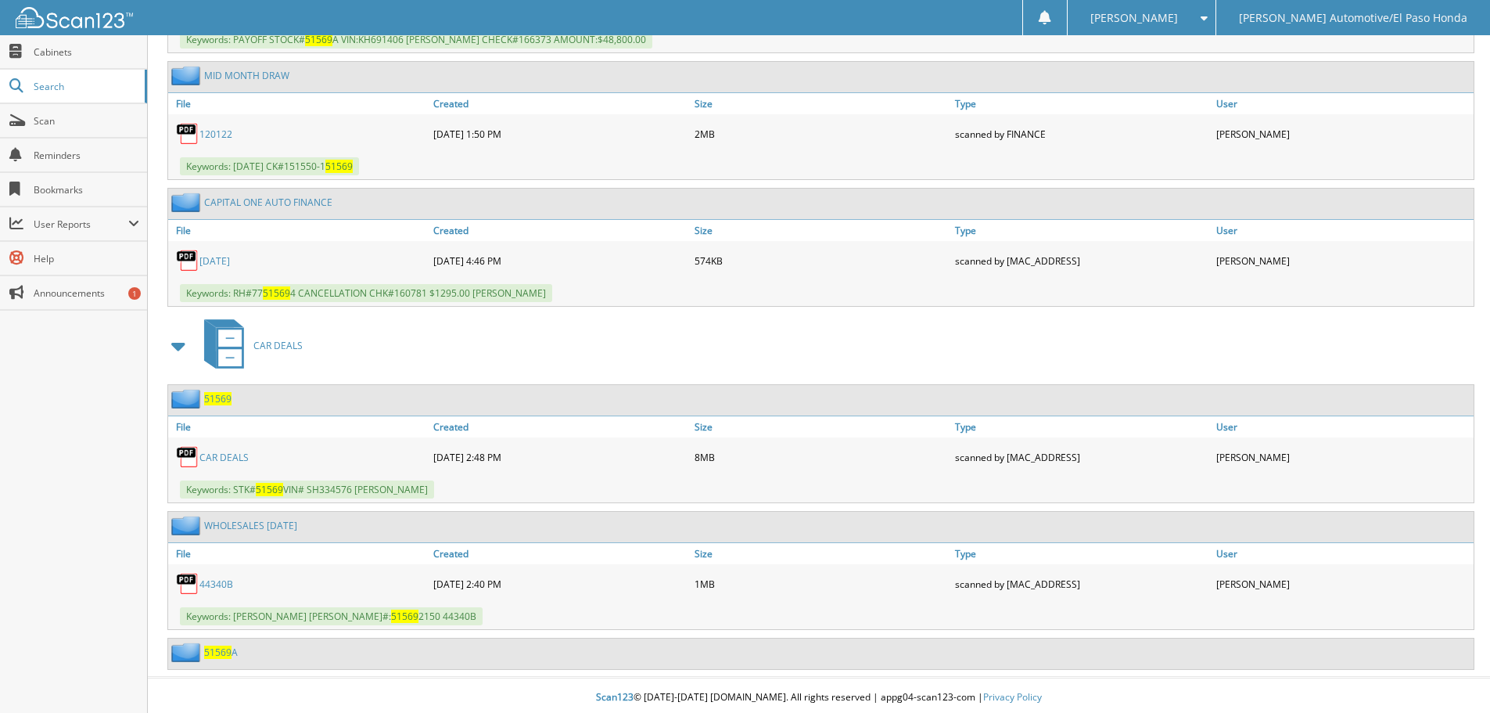 Image resolution: width=1490 pixels, height=713 pixels. What do you see at coordinates (1012, 696) in the screenshot?
I see `a: Privacy Policy` at bounding box center [1012, 696].